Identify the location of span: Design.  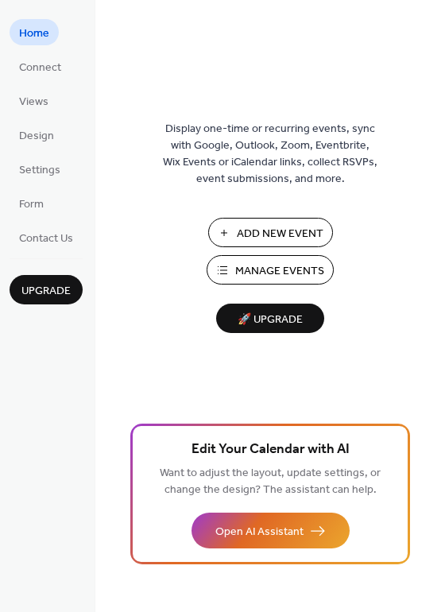
(37, 136).